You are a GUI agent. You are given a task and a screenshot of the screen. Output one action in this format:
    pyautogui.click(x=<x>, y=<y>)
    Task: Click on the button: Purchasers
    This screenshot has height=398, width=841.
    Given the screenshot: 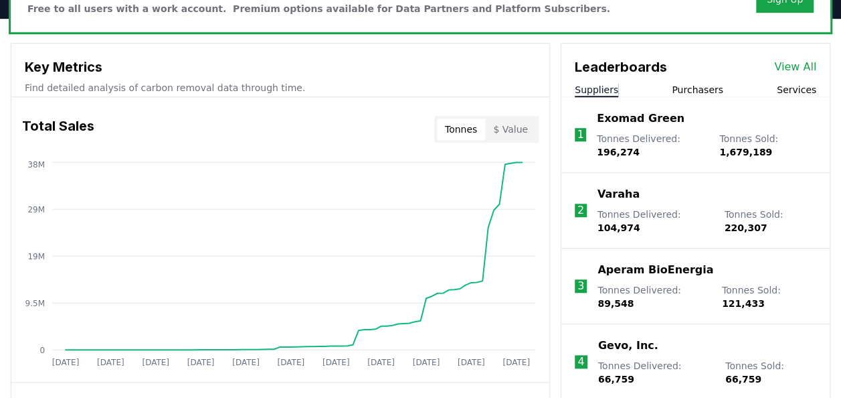 What is the action you would take?
    pyautogui.click(x=697, y=90)
    